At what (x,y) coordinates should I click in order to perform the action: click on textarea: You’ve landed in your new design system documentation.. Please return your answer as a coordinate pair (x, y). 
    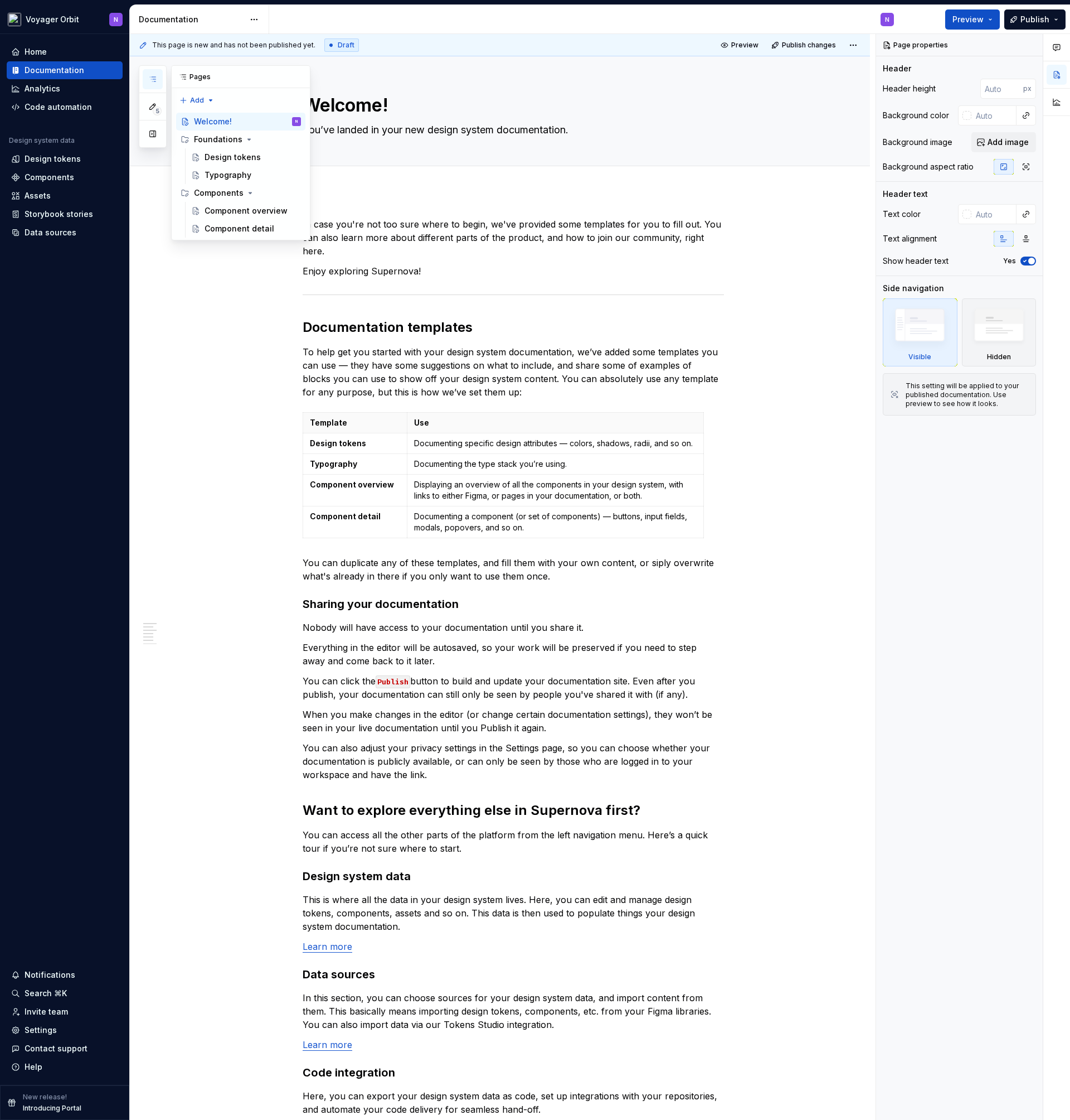
    Looking at the image, I should click on (511, 130).